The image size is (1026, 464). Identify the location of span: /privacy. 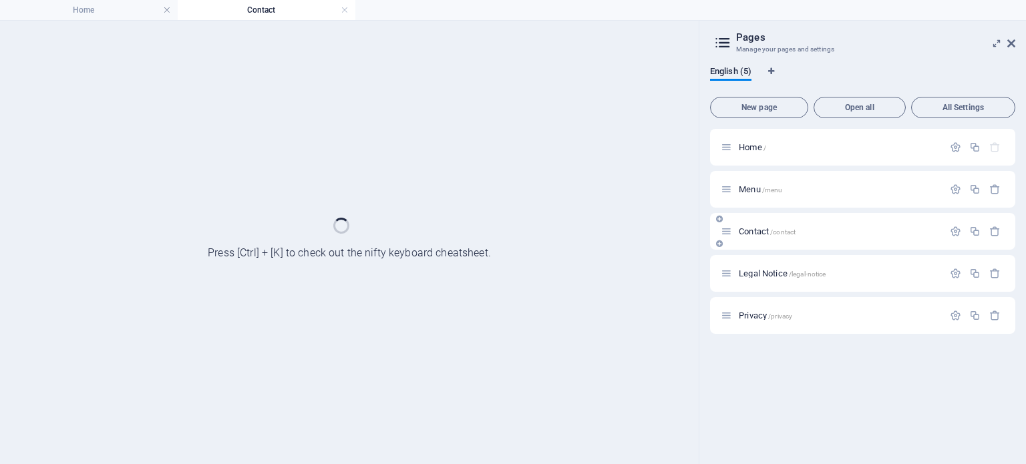
(780, 316).